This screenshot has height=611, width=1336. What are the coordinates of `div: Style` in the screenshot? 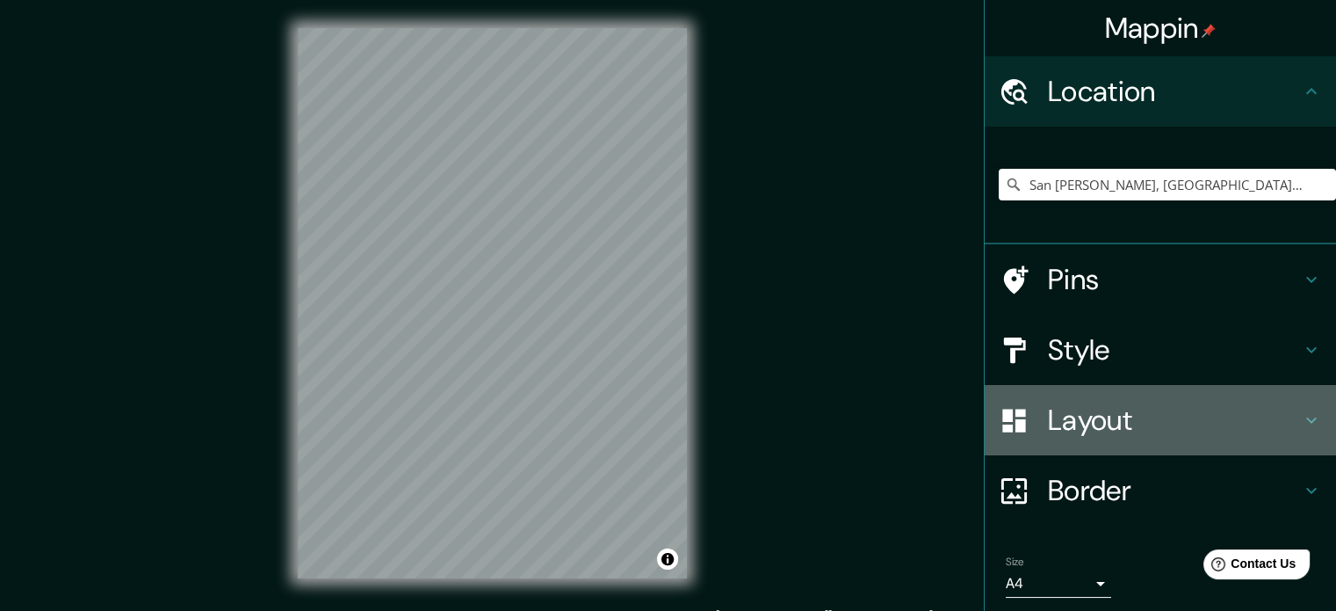 It's located at (1161, 350).